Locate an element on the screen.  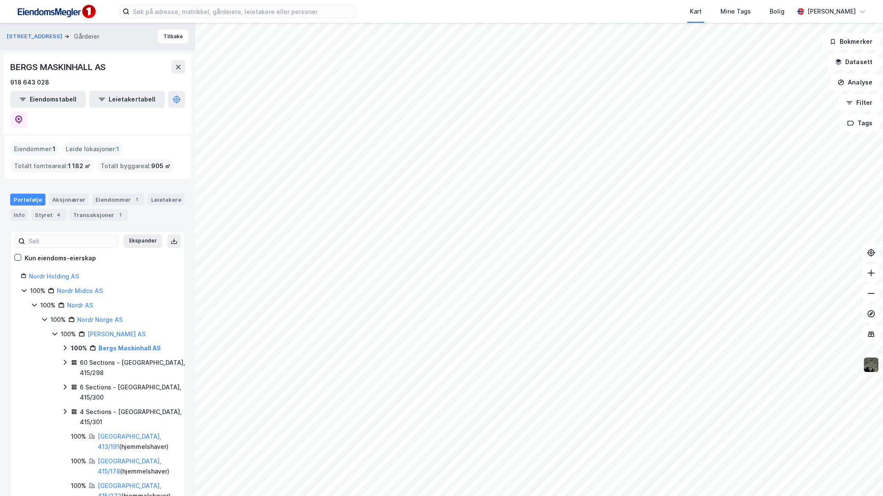
button: Ekspander is located at coordinates (143, 241).